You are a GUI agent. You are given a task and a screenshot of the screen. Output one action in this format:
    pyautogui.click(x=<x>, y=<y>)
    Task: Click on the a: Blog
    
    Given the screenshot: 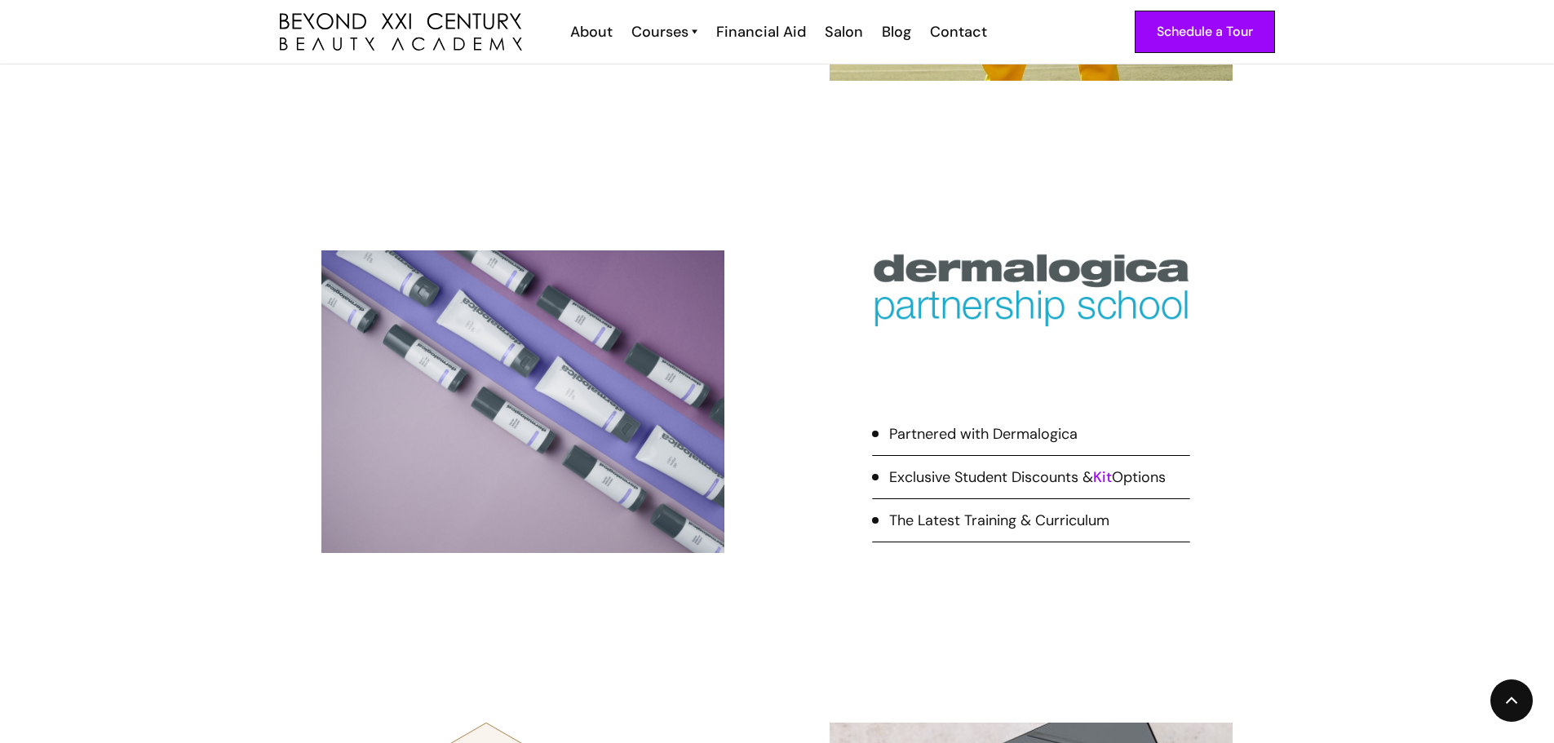 What is the action you would take?
    pyautogui.click(x=895, y=32)
    